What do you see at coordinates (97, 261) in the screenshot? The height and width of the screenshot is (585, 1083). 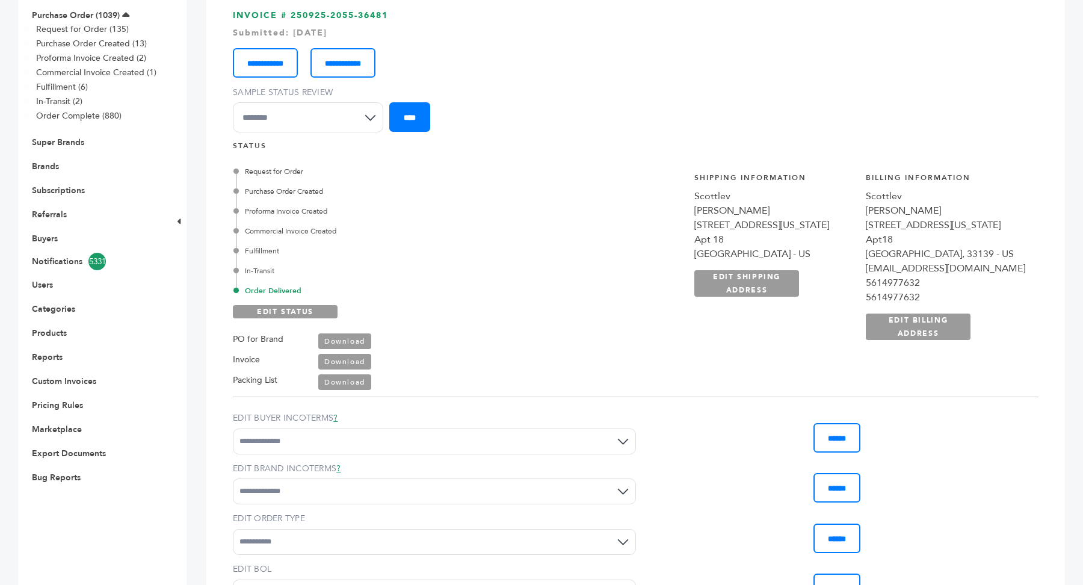 I see `span: 5331` at bounding box center [97, 261].